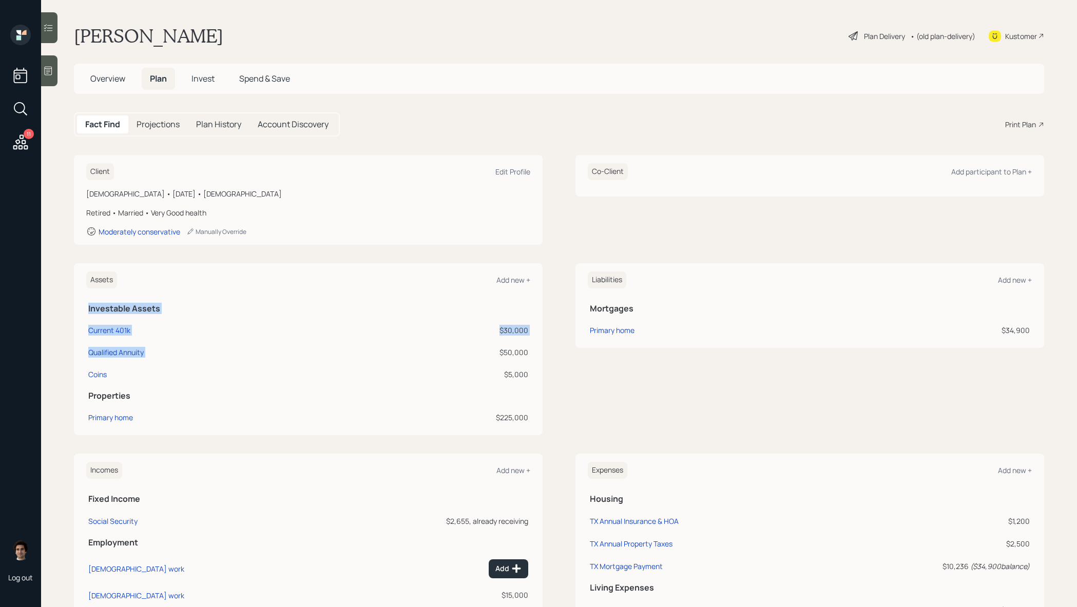  I want to click on div: TX Mortgage Payment, so click(626, 566).